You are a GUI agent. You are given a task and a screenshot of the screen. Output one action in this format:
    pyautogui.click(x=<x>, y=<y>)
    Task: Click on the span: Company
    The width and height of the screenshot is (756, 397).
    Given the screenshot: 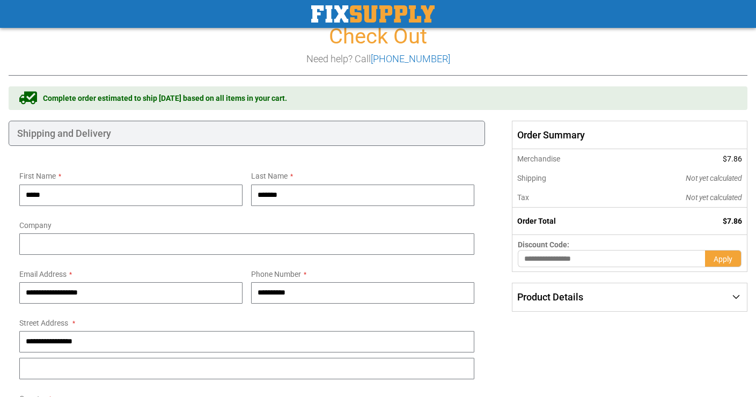 What is the action you would take?
    pyautogui.click(x=35, y=225)
    